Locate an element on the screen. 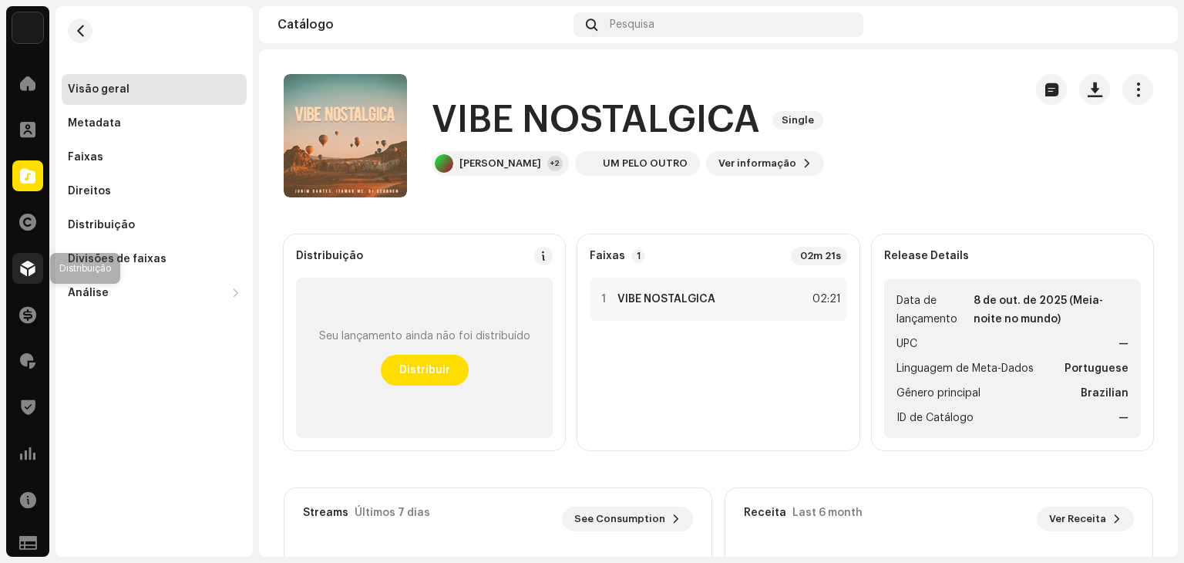  strong: Faixas is located at coordinates (607, 256).